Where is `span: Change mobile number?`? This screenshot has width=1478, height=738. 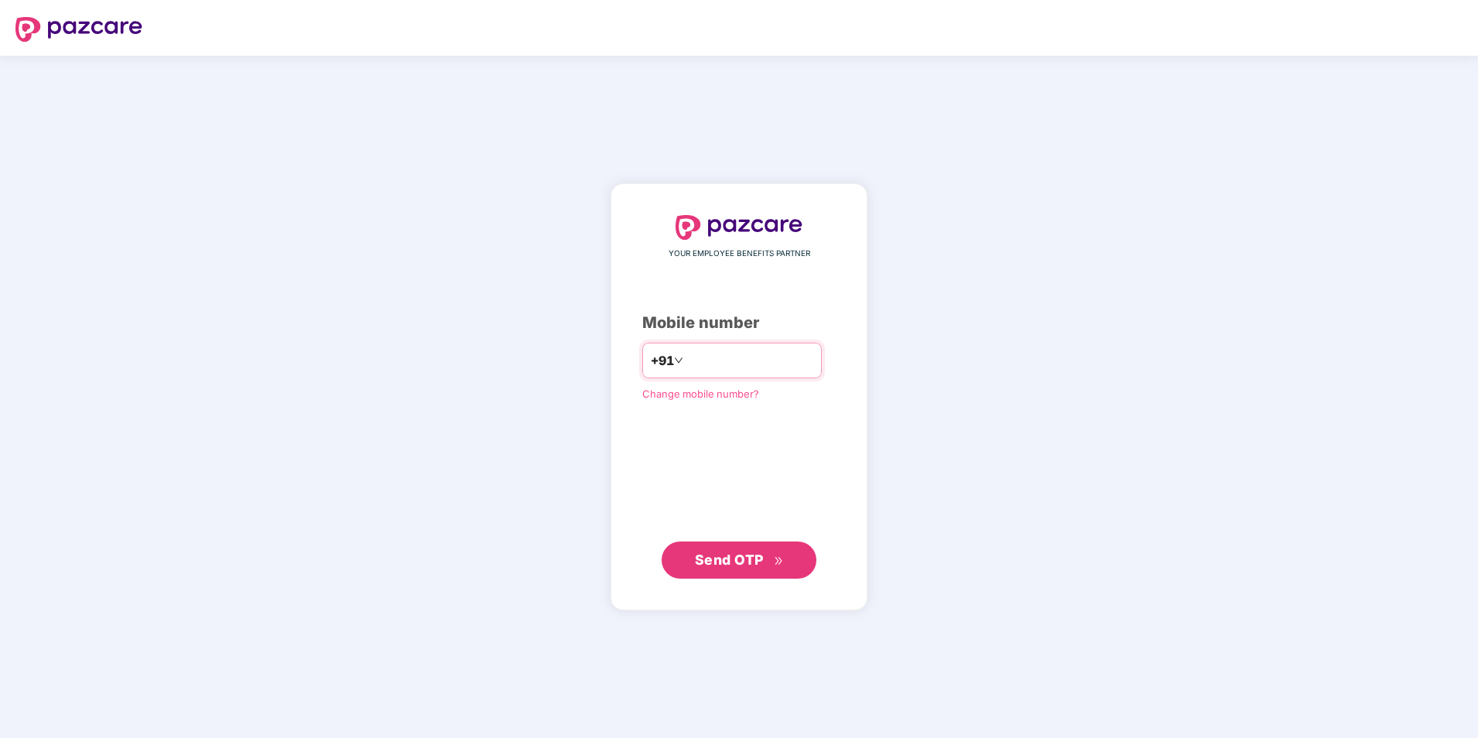 span: Change mobile number? is located at coordinates (700, 394).